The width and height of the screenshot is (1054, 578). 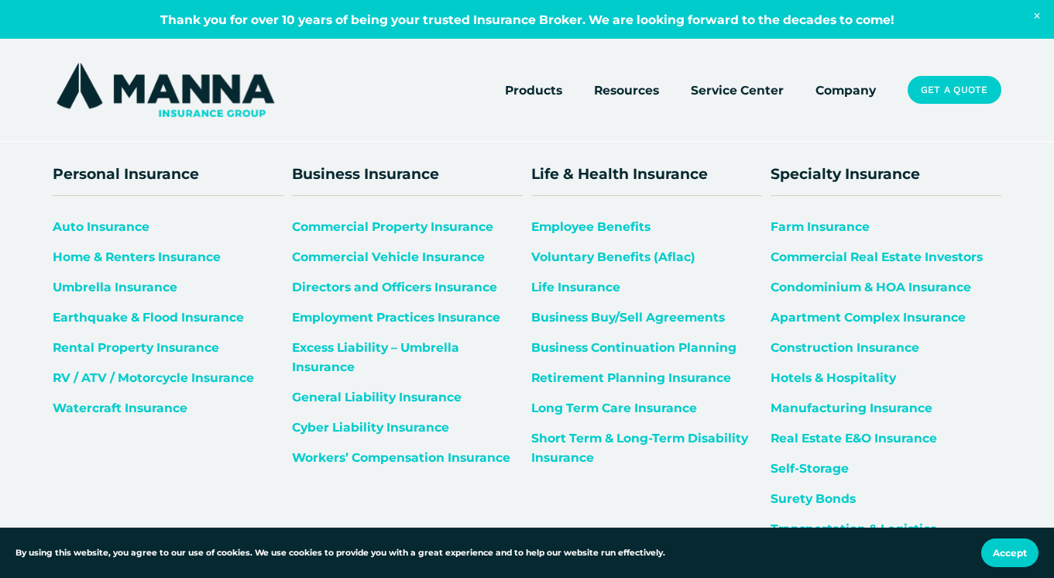 I want to click on a: Service Center, so click(x=738, y=90).